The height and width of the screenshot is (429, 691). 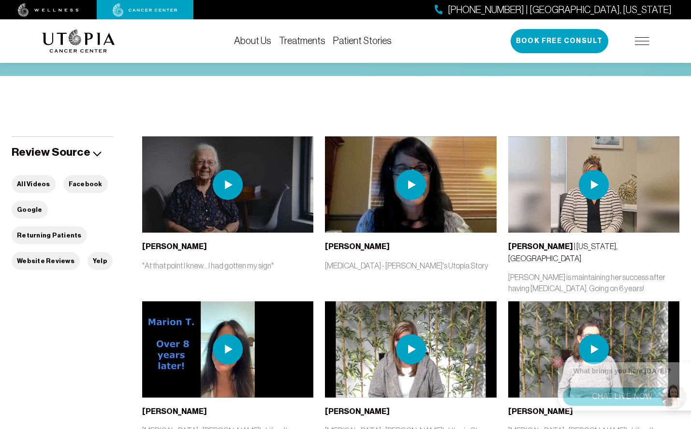 I want to click on button: Book Free Consult, so click(x=560, y=41).